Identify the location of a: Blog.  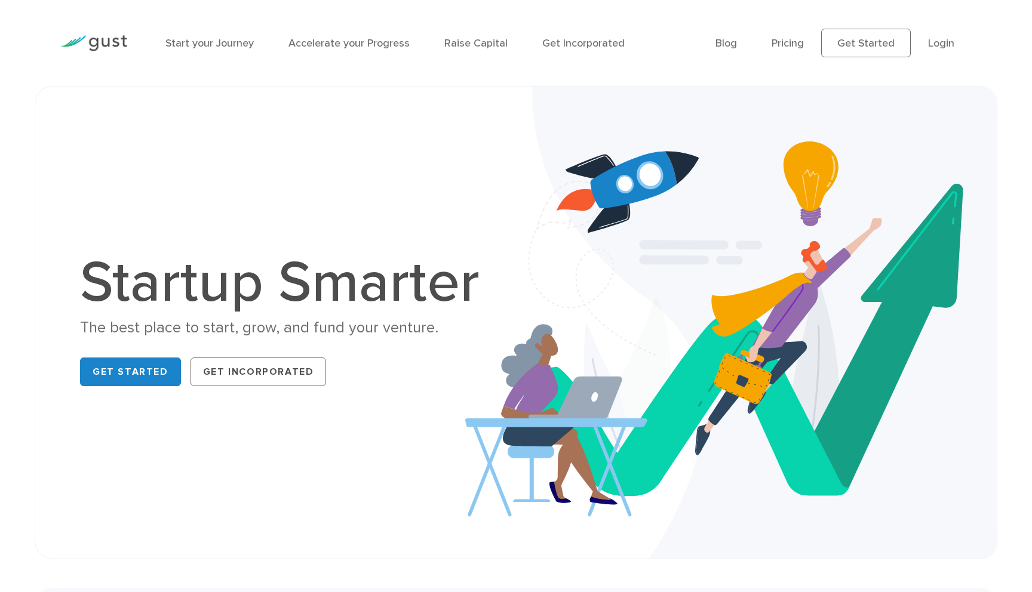
(726, 43).